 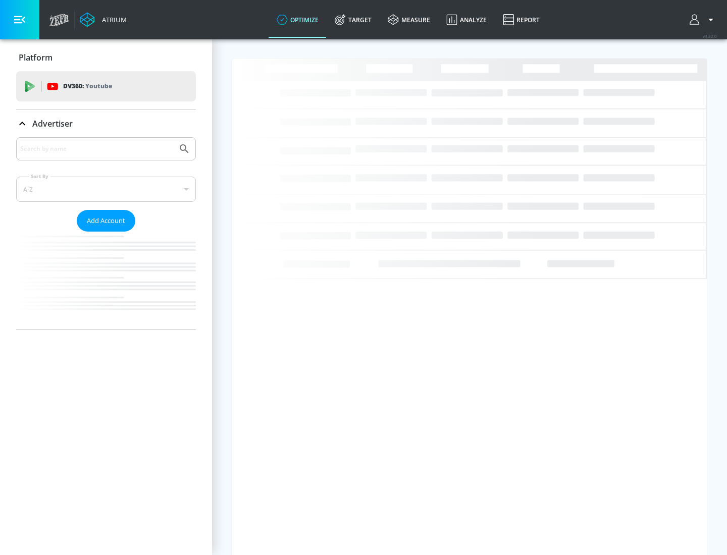 What do you see at coordinates (409, 20) in the screenshot?
I see `a: measure` at bounding box center [409, 20].